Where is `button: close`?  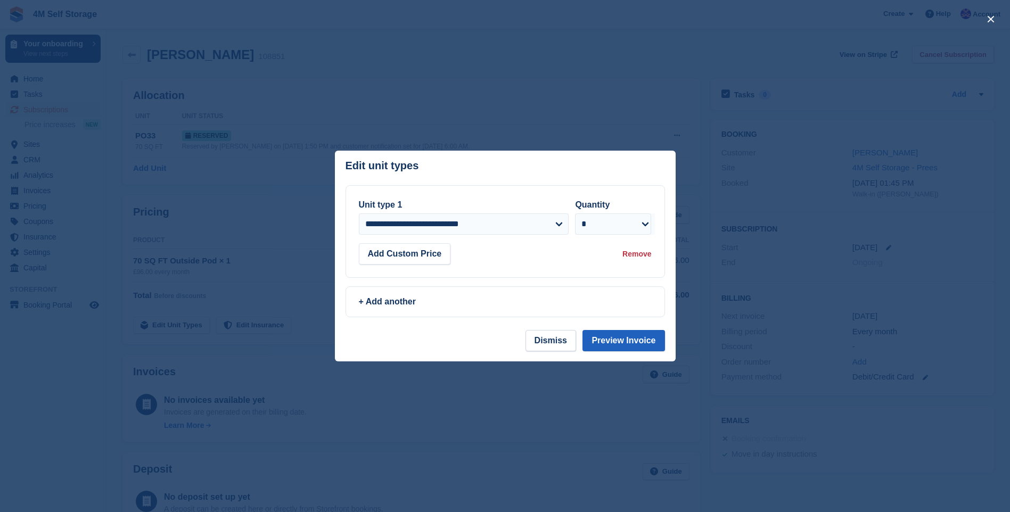
button: close is located at coordinates (991, 19).